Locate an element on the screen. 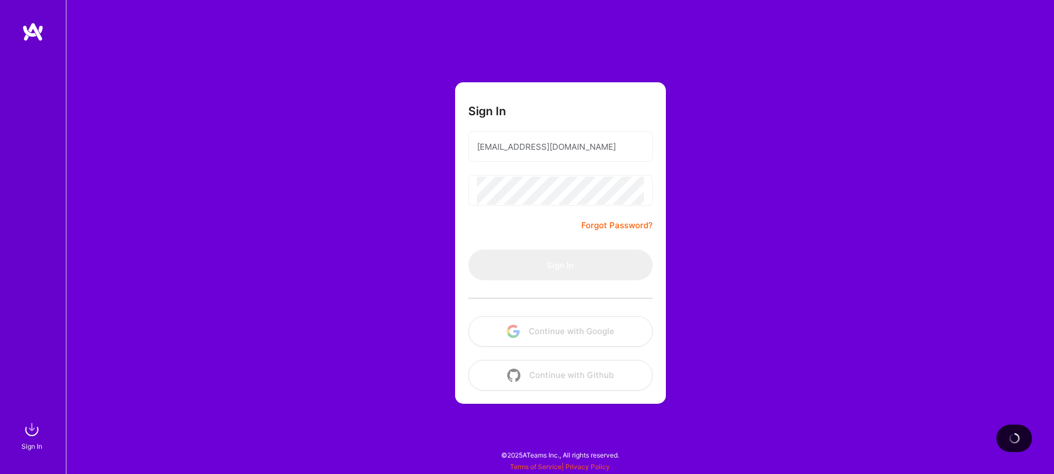  div: © 2025 ATeams Inc., All rights reserved. is located at coordinates (560, 455).